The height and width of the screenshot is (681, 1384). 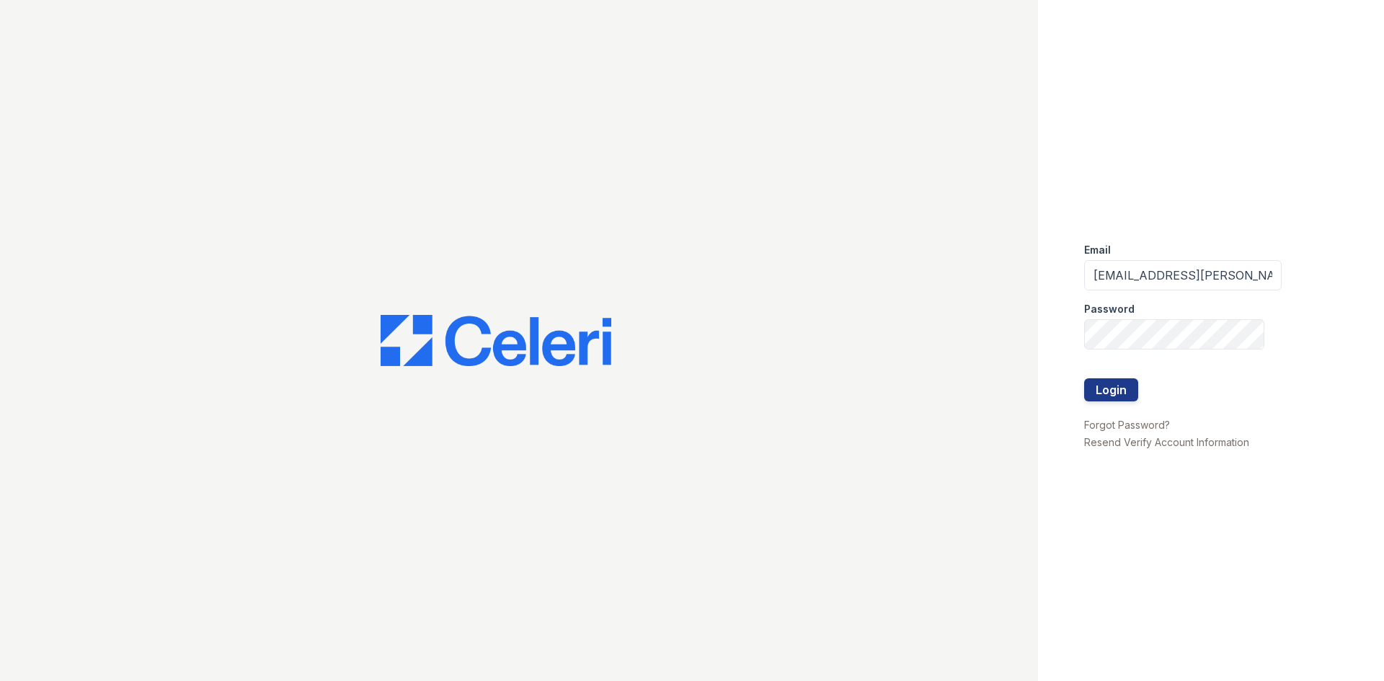 I want to click on a: Forgot Password?, so click(x=1126, y=424).